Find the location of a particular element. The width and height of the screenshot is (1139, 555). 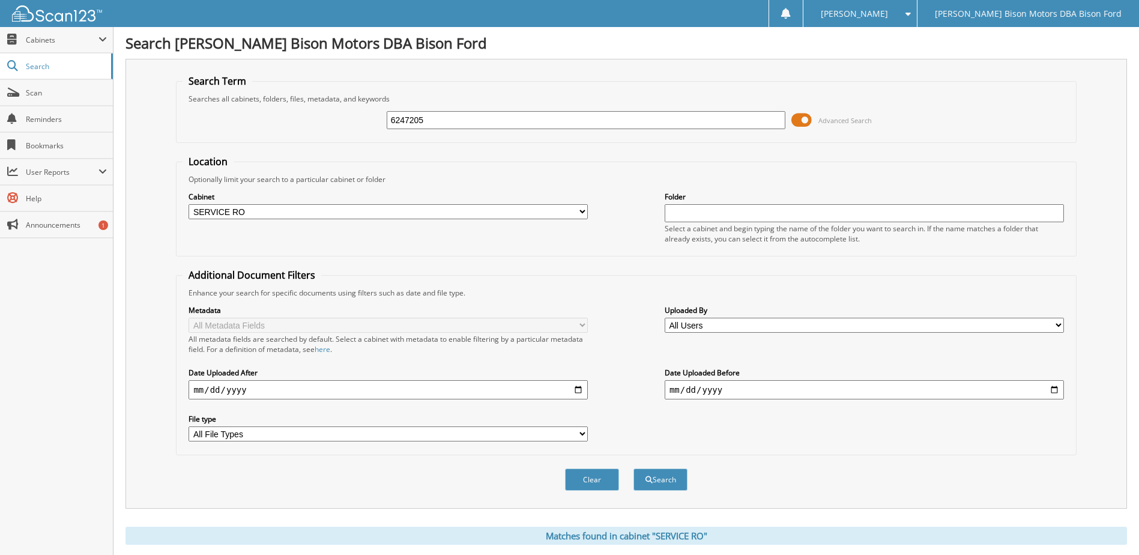

div: Searches all cabinets, folders, files, metadata, and keywords is located at coordinates (626, 98).